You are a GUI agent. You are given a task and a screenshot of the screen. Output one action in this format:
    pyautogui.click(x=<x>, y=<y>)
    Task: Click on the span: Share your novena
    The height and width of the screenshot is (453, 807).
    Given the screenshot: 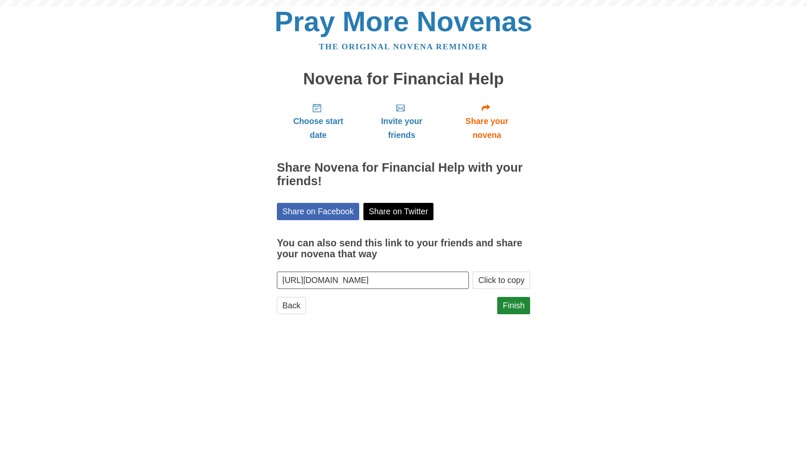 What is the action you would take?
    pyautogui.click(x=487, y=128)
    